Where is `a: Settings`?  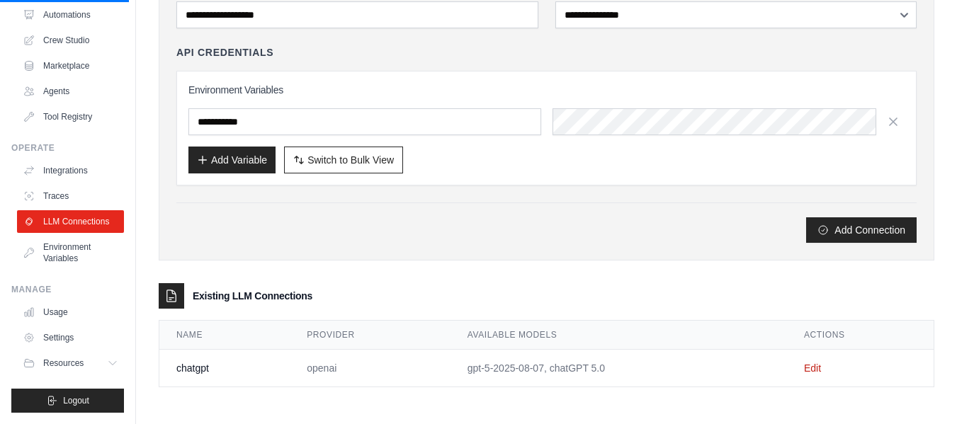
a: Settings is located at coordinates (70, 338).